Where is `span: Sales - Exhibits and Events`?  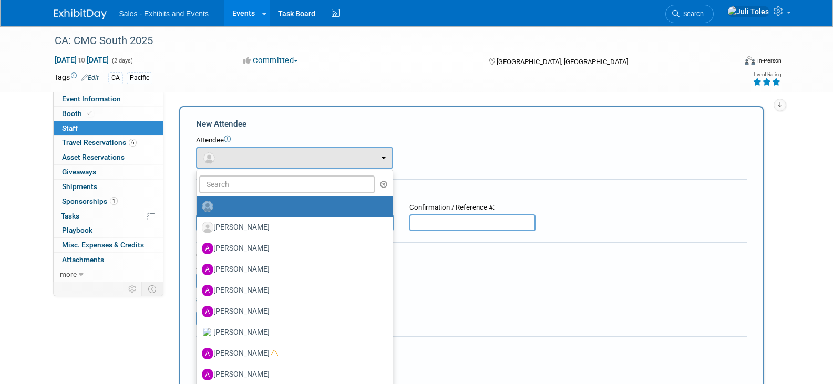 span: Sales - Exhibits and Events is located at coordinates (164, 14).